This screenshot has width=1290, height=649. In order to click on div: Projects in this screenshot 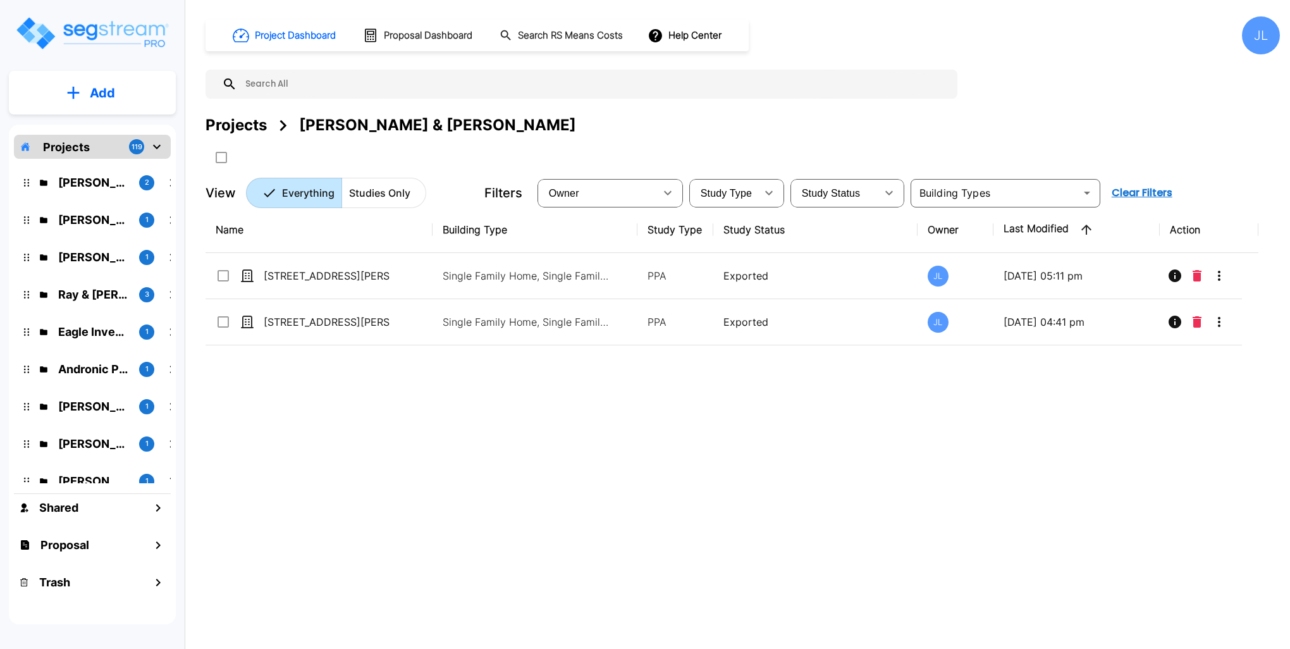, I will do `click(236, 125)`.